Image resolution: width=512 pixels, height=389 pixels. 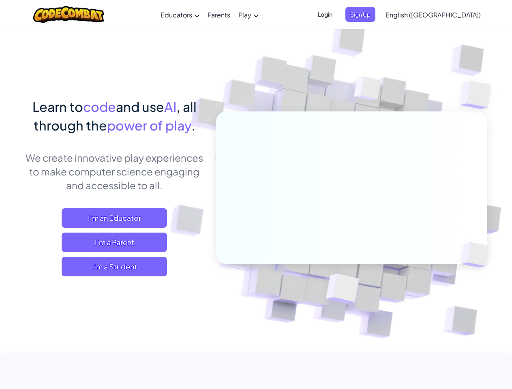 I want to click on span: and use, so click(x=140, y=107).